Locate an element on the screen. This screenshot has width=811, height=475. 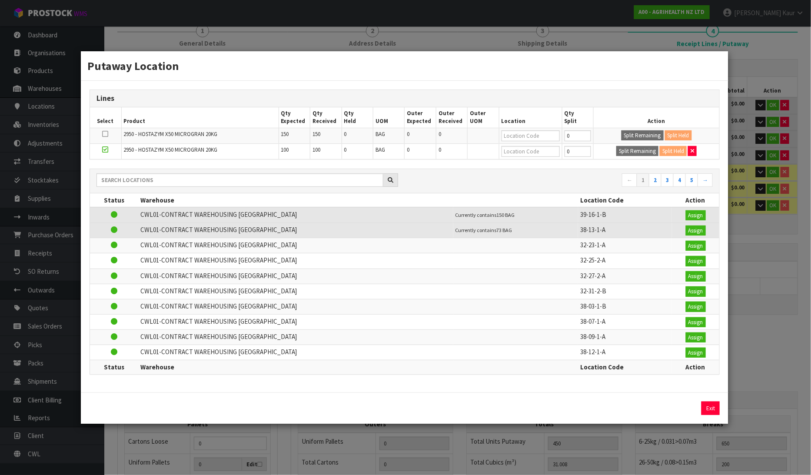
a: 2 is located at coordinates (655, 180).